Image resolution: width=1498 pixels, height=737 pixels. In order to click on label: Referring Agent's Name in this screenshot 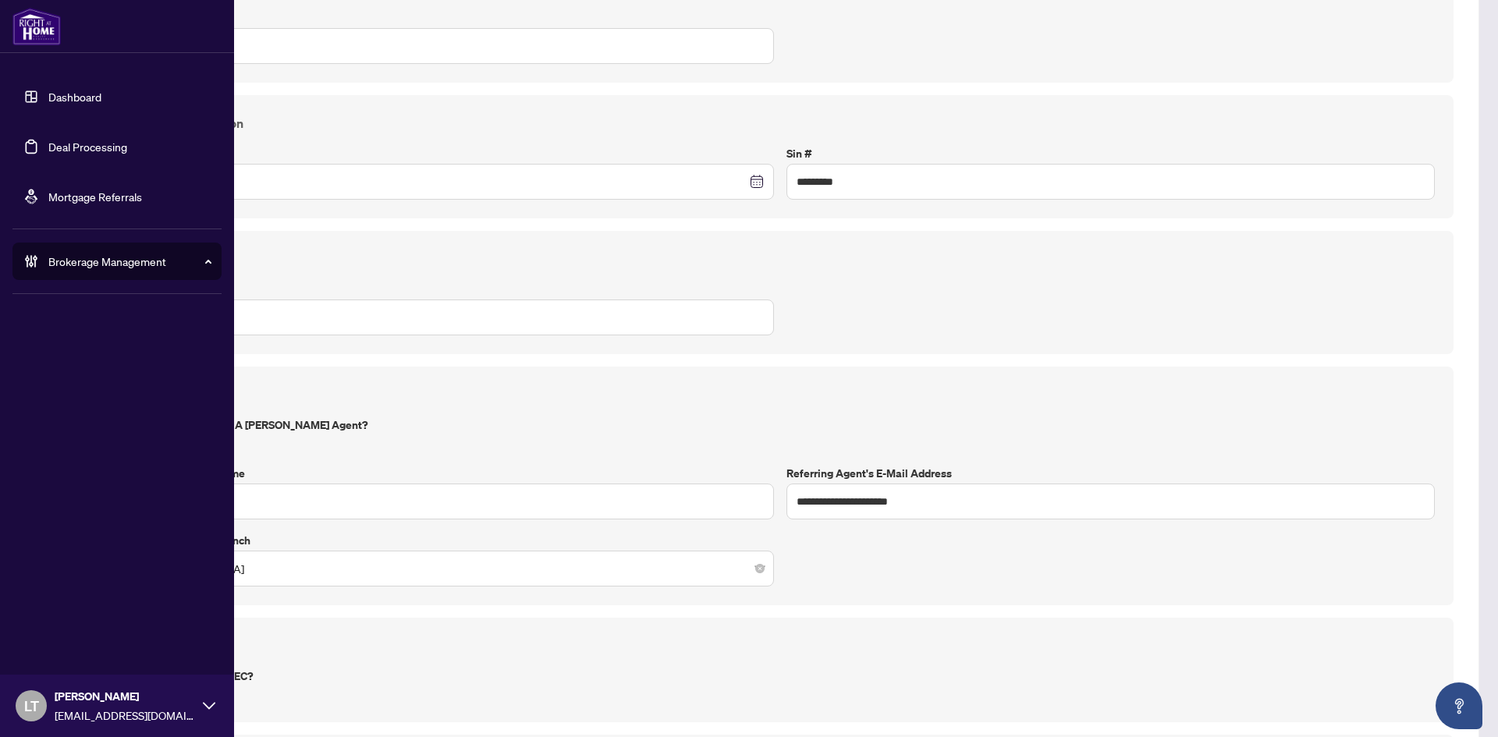, I will do `click(449, 474)`.